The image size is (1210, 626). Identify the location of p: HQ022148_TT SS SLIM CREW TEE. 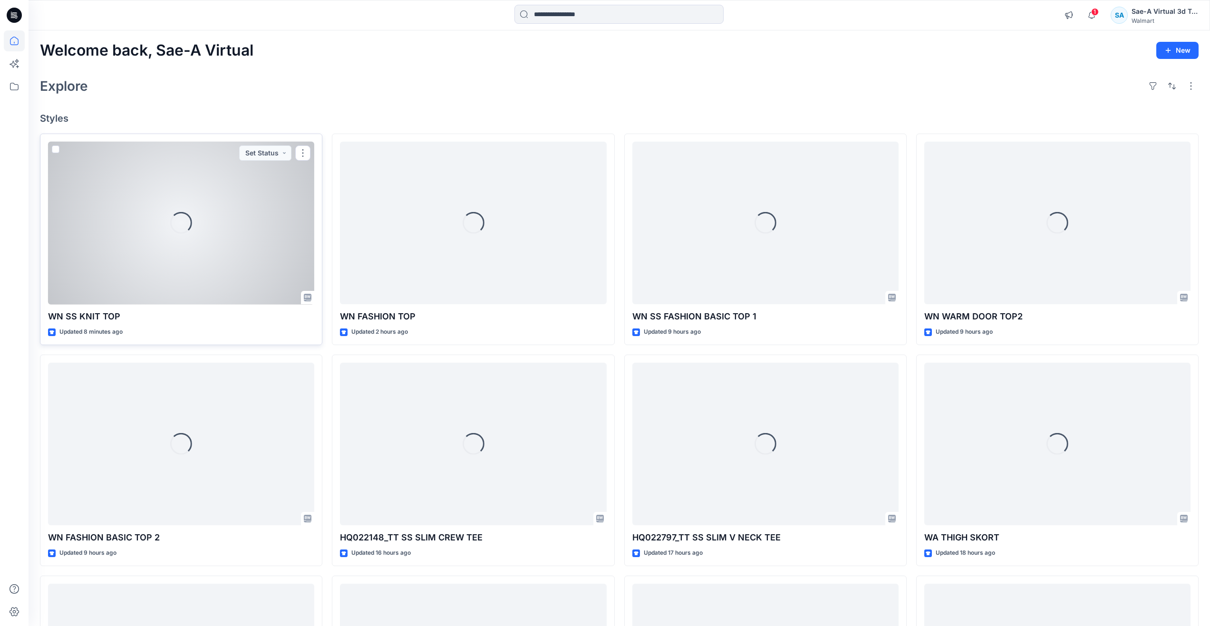
(473, 538).